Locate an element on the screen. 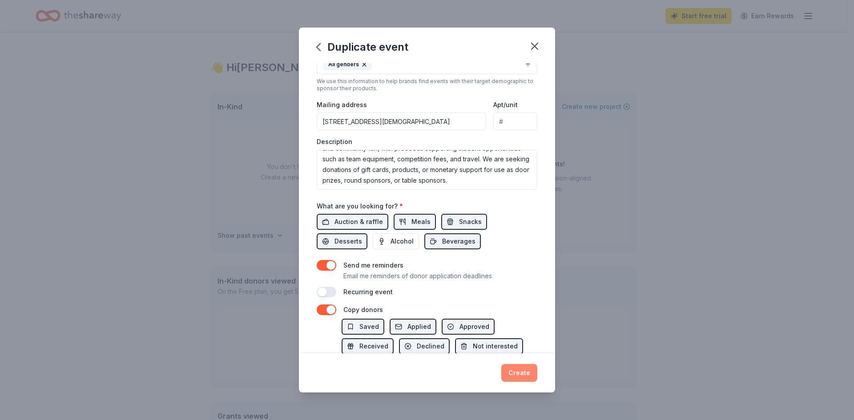 The height and width of the screenshot is (420, 854). button: Alcohol is located at coordinates (396, 241).